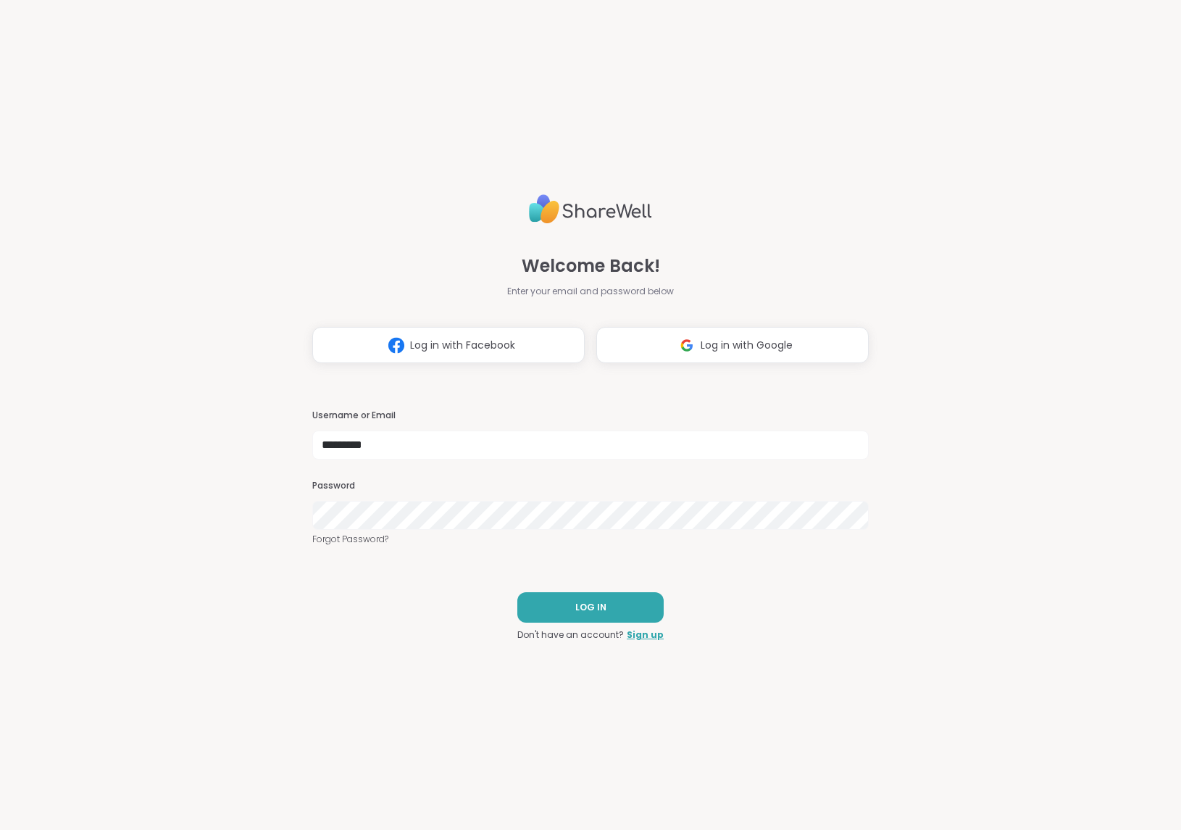 This screenshot has height=830, width=1181. Describe the element at coordinates (645, 635) in the screenshot. I see `a: Sign up` at that location.